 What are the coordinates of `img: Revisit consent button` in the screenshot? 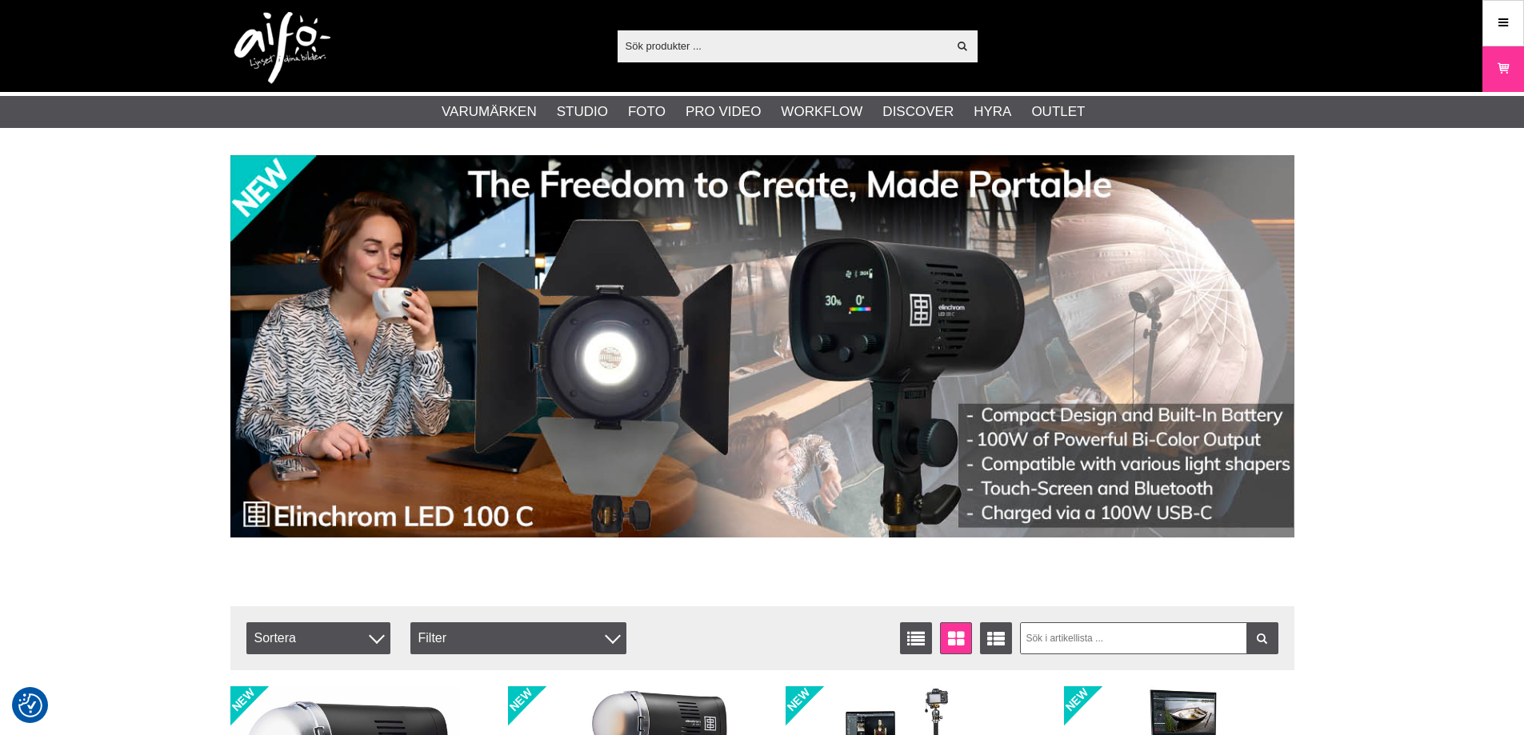 It's located at (30, 705).